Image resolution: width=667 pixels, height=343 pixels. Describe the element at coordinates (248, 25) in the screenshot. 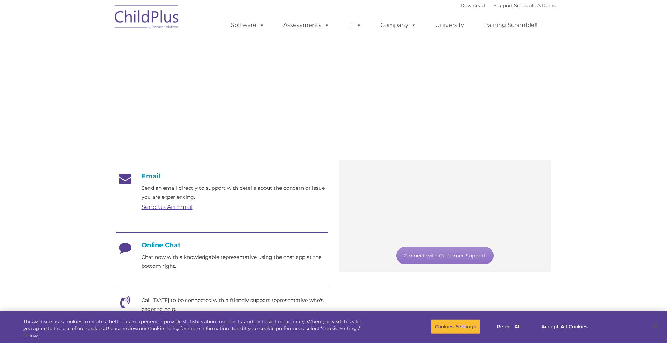

I see `a: Software` at that location.